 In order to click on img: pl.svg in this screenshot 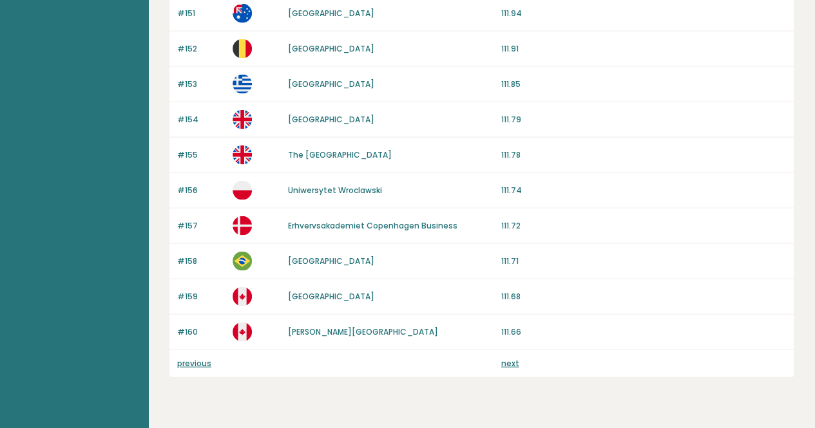, I will do `click(242, 191)`.